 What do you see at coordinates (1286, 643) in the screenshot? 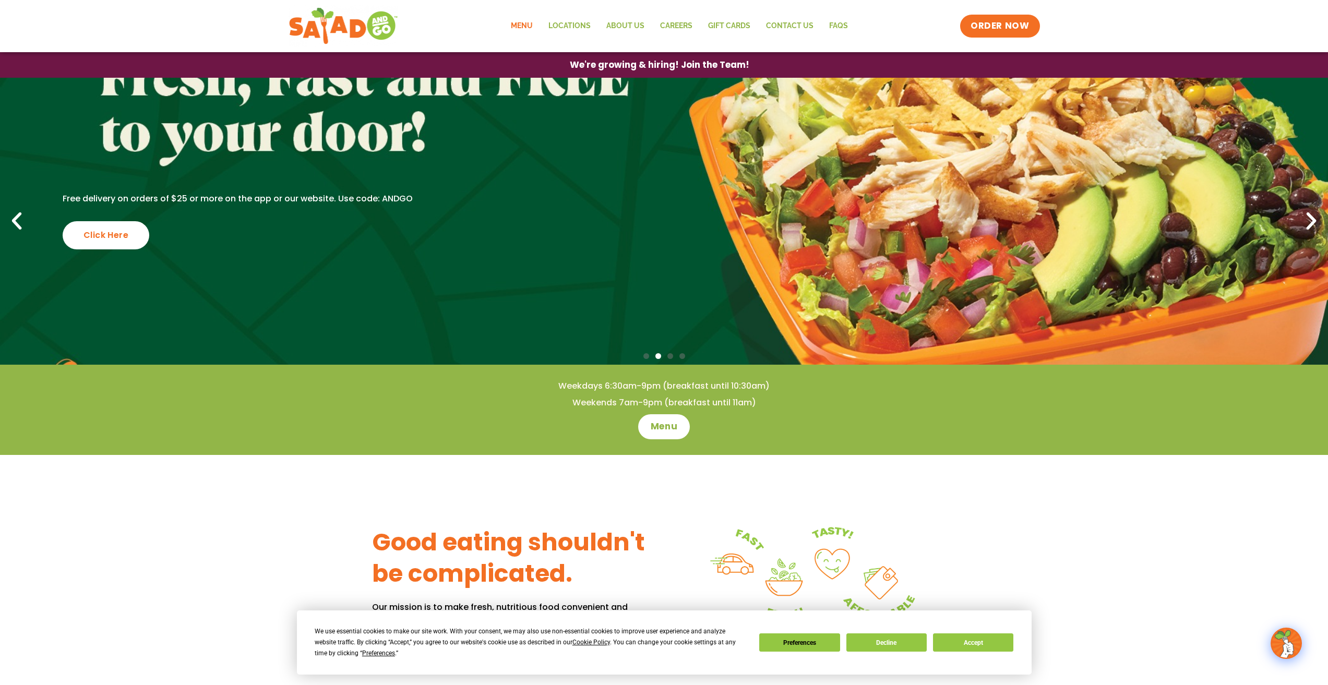
I see `img: wpChatIcon` at bounding box center [1286, 643].